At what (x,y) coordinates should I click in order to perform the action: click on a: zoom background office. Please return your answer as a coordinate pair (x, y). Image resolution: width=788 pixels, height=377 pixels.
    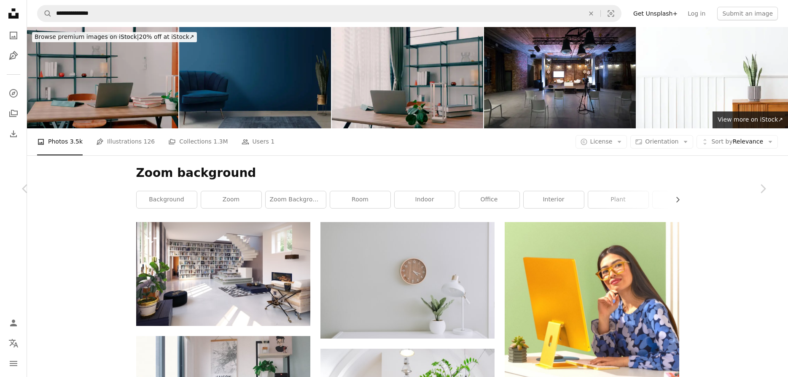
    Looking at the image, I should click on (296, 200).